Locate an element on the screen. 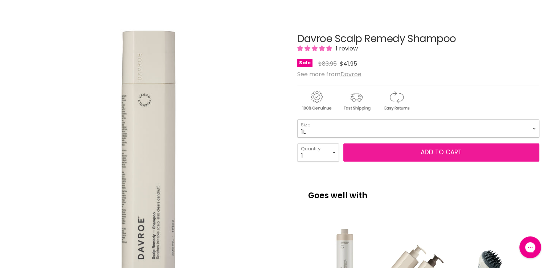 The image size is (552, 268). span: $41.95 is located at coordinates (349, 64).